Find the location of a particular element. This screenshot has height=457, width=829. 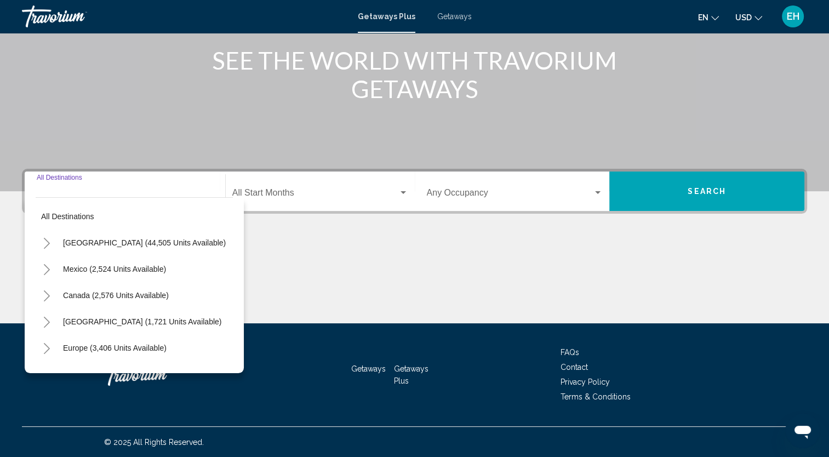

button: Mexico (2,524 units available) is located at coordinates (115, 269).